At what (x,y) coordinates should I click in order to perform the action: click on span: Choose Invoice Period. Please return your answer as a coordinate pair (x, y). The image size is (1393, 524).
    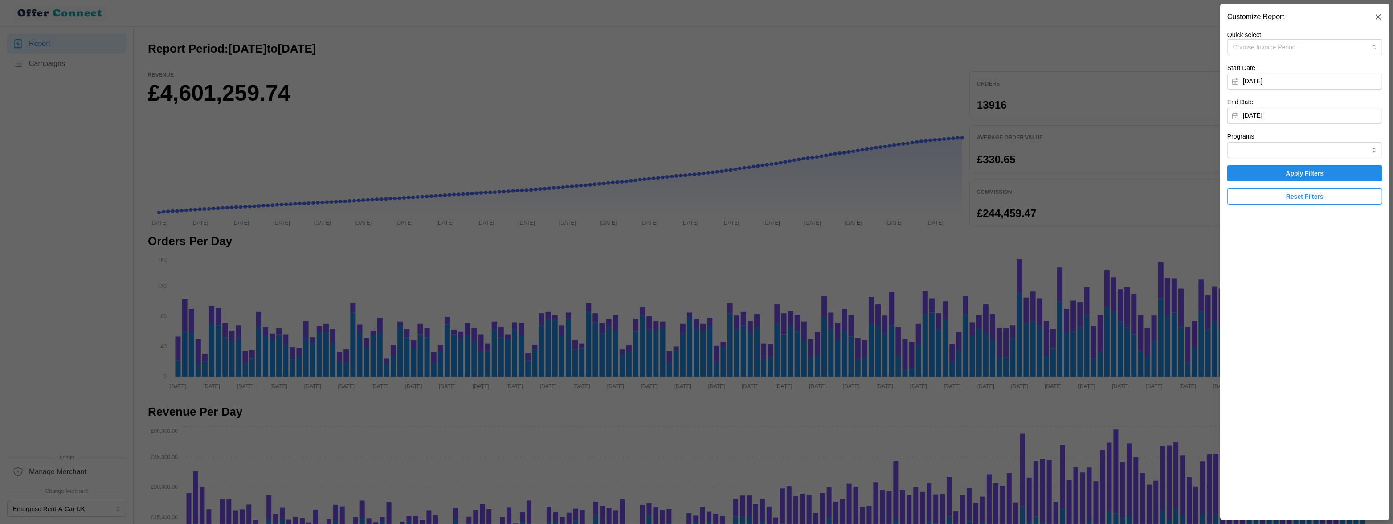
    Looking at the image, I should click on (1264, 47).